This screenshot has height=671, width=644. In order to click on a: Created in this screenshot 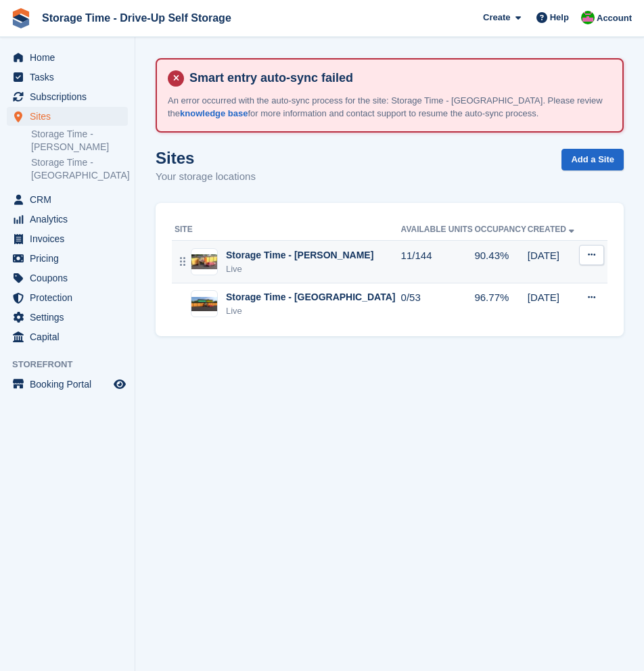, I will do `click(552, 229)`.